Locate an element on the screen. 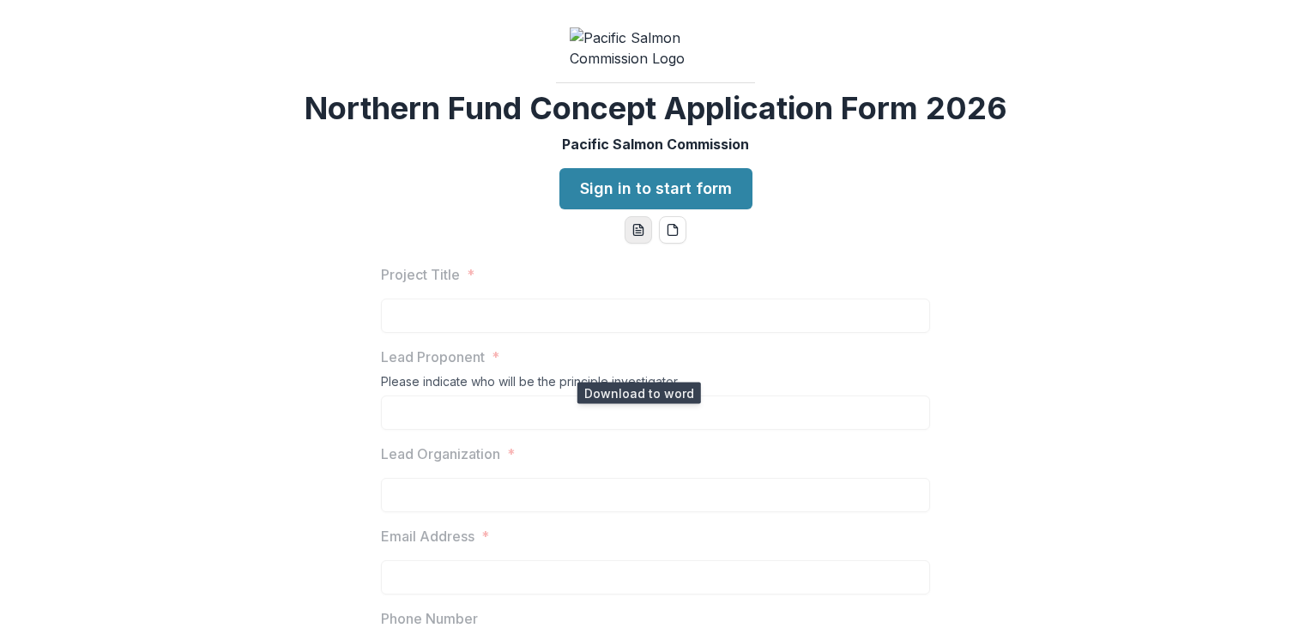 The image size is (1311, 640). h2: Northern Fund Concept Application Form 2026 is located at coordinates (655, 108).